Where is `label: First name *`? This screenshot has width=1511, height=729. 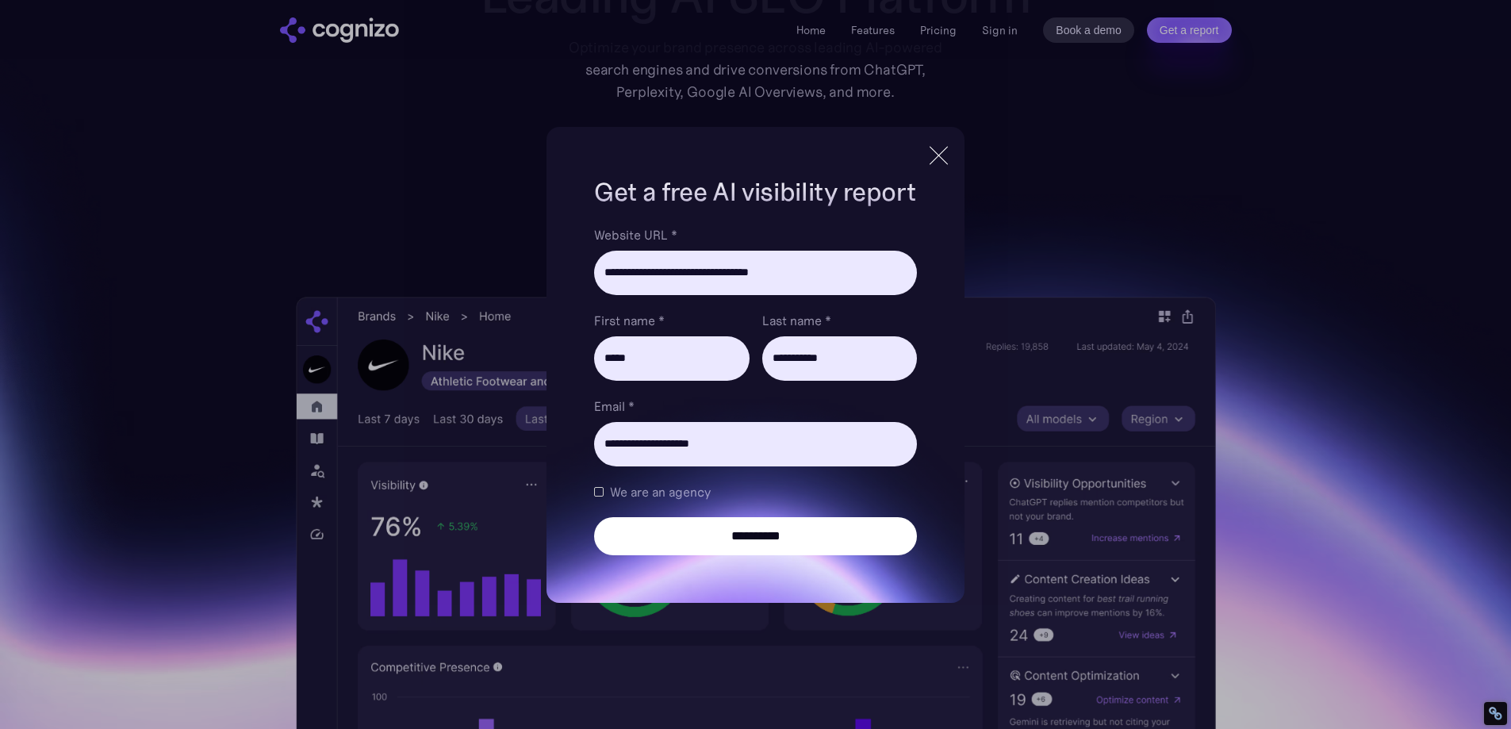 label: First name * is located at coordinates (671, 320).